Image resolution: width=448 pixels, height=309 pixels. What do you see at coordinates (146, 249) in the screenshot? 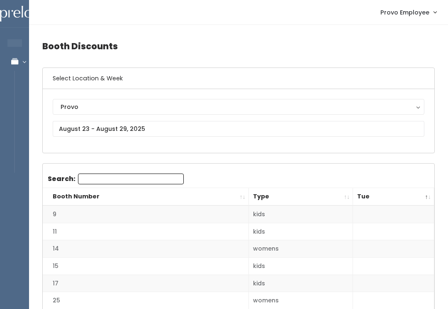
I see `td: 14` at bounding box center [146, 249].